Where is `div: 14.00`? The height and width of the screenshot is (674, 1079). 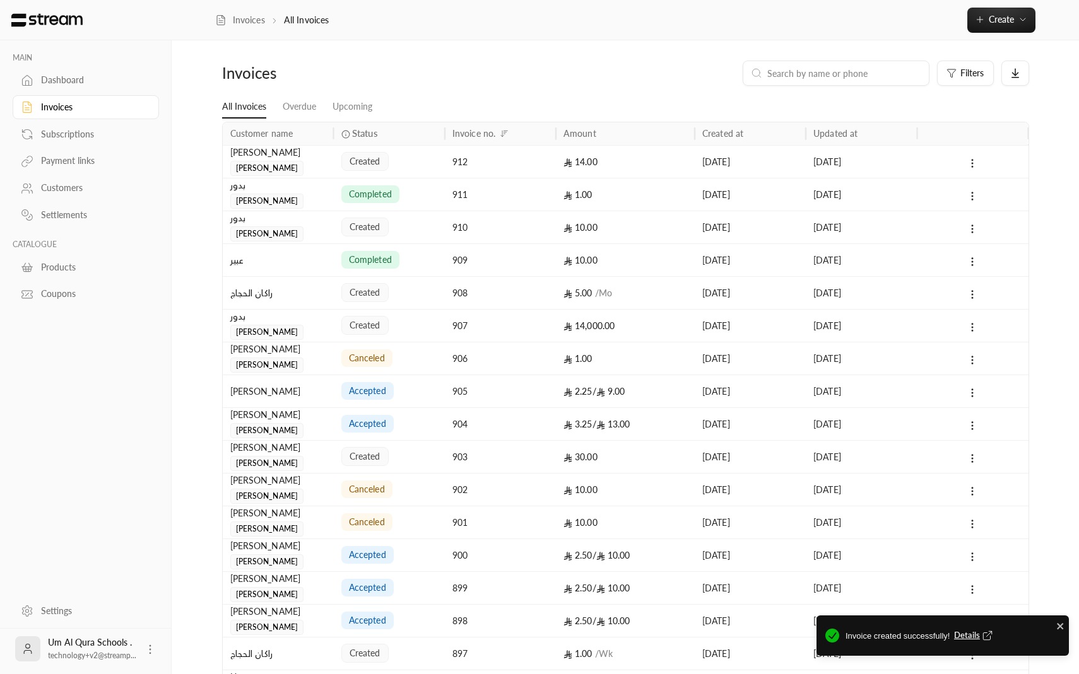
div: 14.00 is located at coordinates (625, 161).